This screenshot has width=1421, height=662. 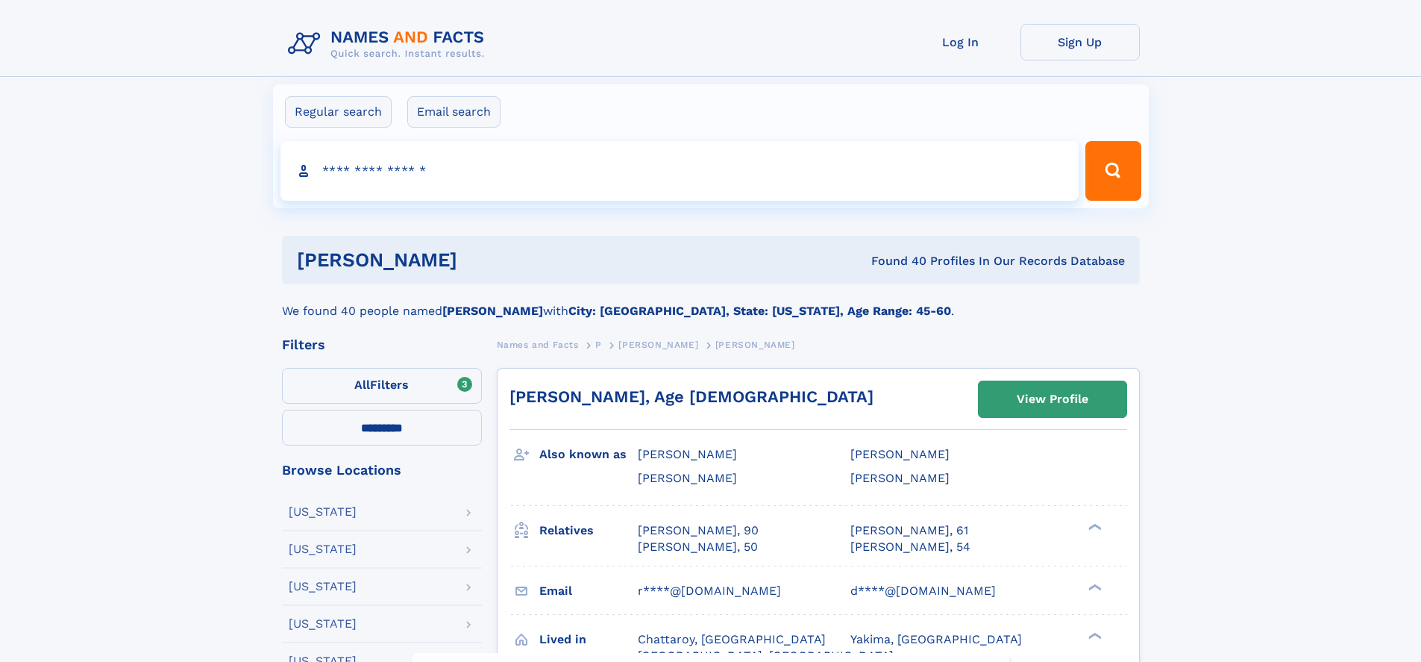 I want to click on span: P, so click(x=598, y=345).